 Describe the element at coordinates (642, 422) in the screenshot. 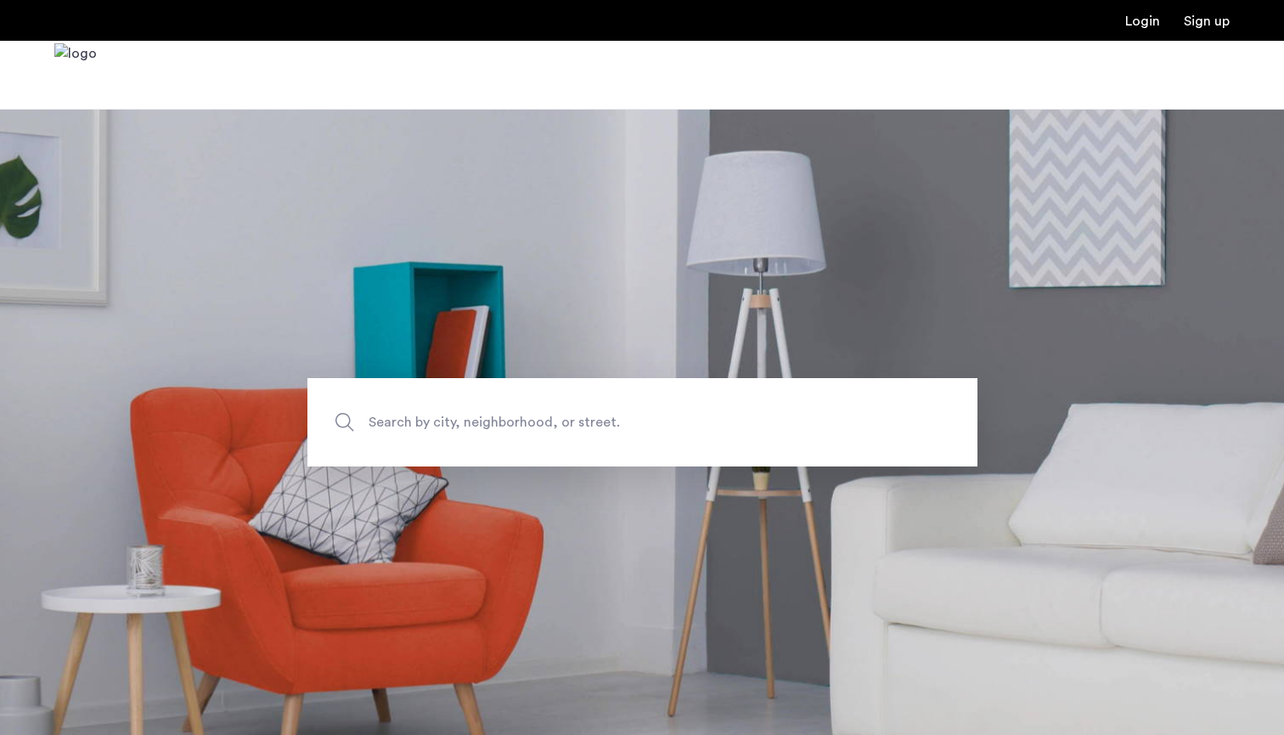

I see `input: Apartment Search` at that location.